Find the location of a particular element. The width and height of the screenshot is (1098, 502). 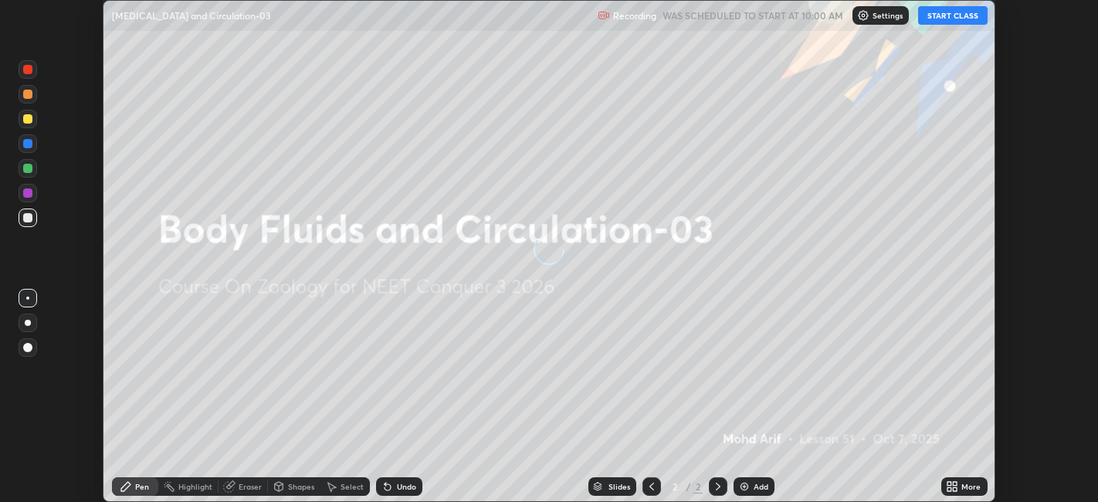

p: Settings is located at coordinates (887, 15).